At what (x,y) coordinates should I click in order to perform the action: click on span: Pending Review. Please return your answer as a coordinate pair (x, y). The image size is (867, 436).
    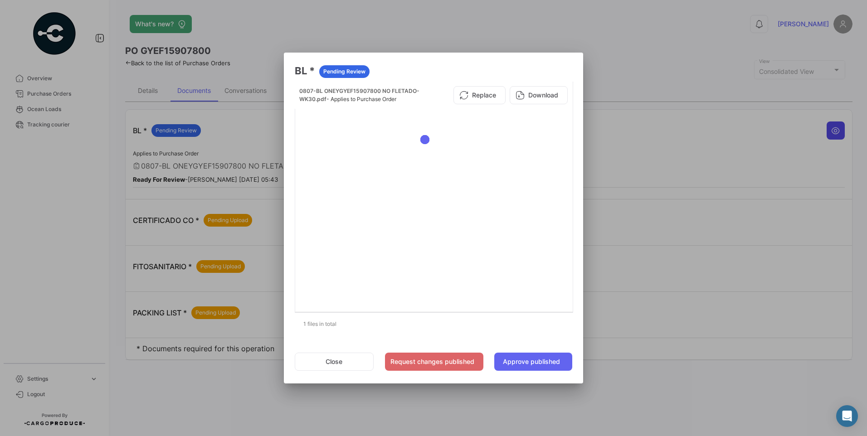
    Looking at the image, I should click on (344, 72).